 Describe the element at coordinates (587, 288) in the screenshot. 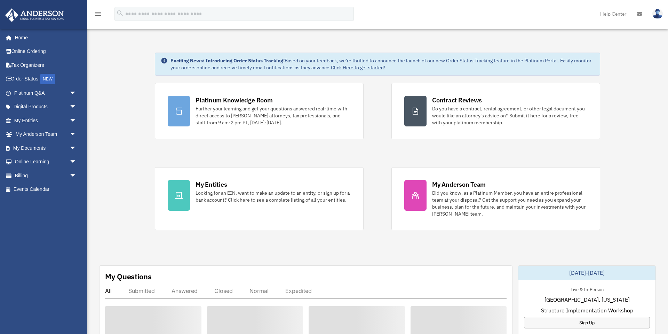

I see `div: Live & In-Person` at that location.